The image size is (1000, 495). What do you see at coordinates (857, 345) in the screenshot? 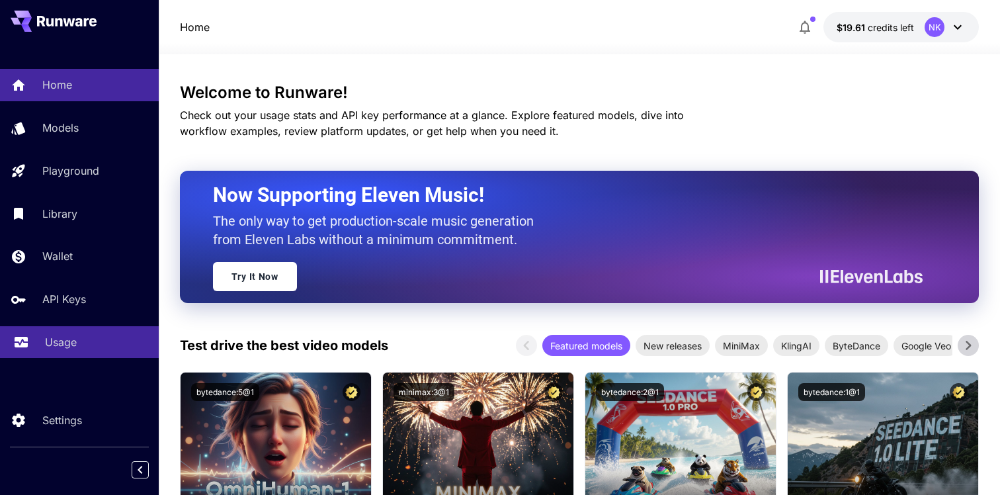
I see `span: ByteDance` at bounding box center [857, 345].